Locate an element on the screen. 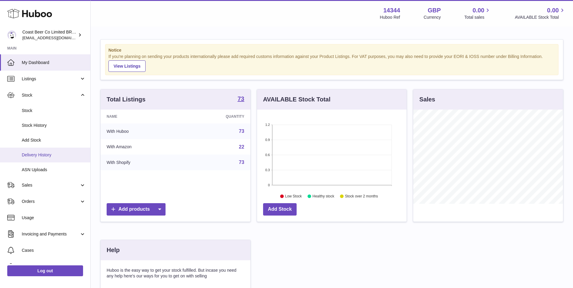 The image size is (573, 288). span: Invoicing and Payments is located at coordinates (50, 234).